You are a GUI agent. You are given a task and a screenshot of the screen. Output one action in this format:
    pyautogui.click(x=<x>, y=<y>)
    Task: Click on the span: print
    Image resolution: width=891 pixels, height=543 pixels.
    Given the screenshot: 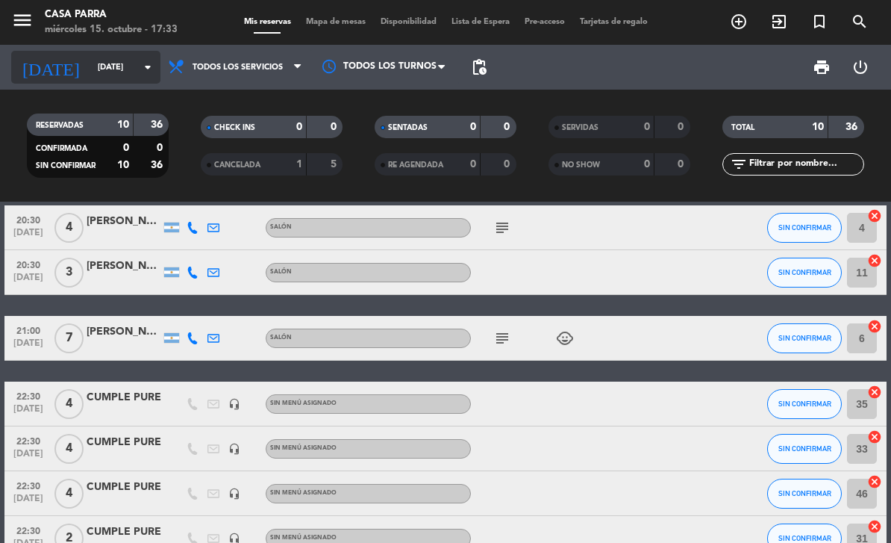 What is the action you would take?
    pyautogui.click(x=822, y=67)
    